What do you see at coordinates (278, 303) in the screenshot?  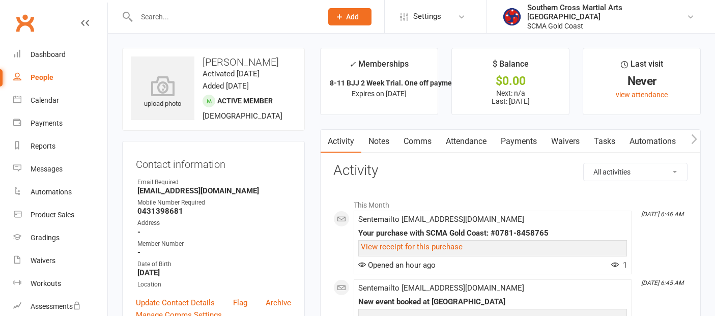 I see `a: Archive` at bounding box center [278, 303].